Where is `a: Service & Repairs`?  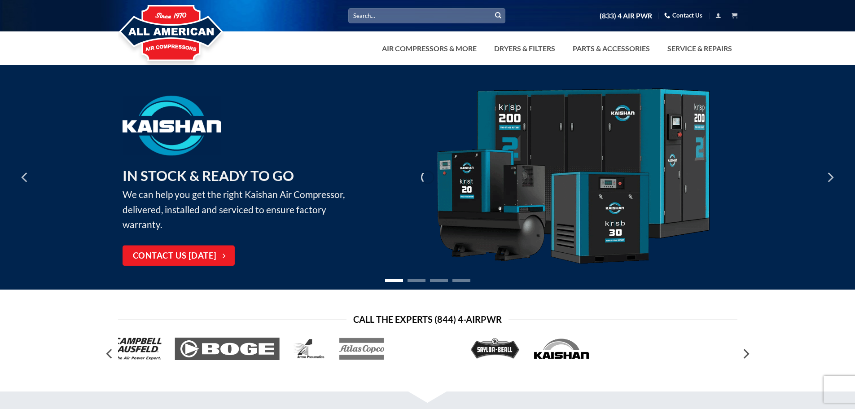 a: Service & Repairs is located at coordinates (700, 48).